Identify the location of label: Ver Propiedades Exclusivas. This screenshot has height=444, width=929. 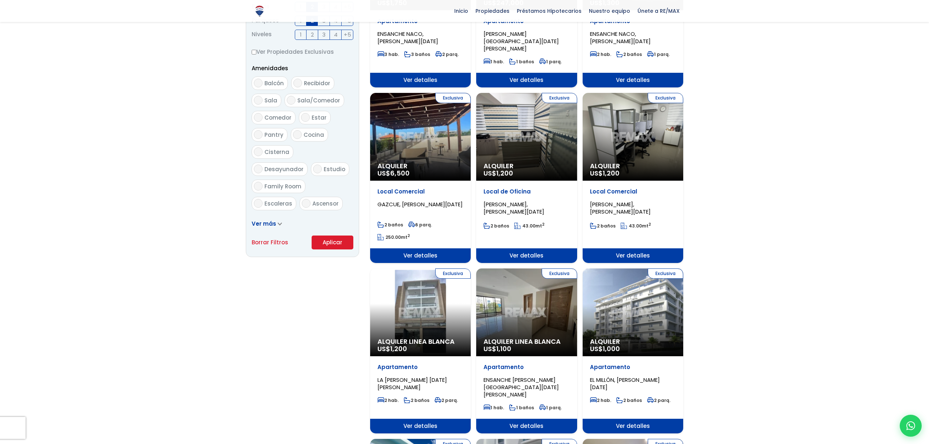
(303, 52).